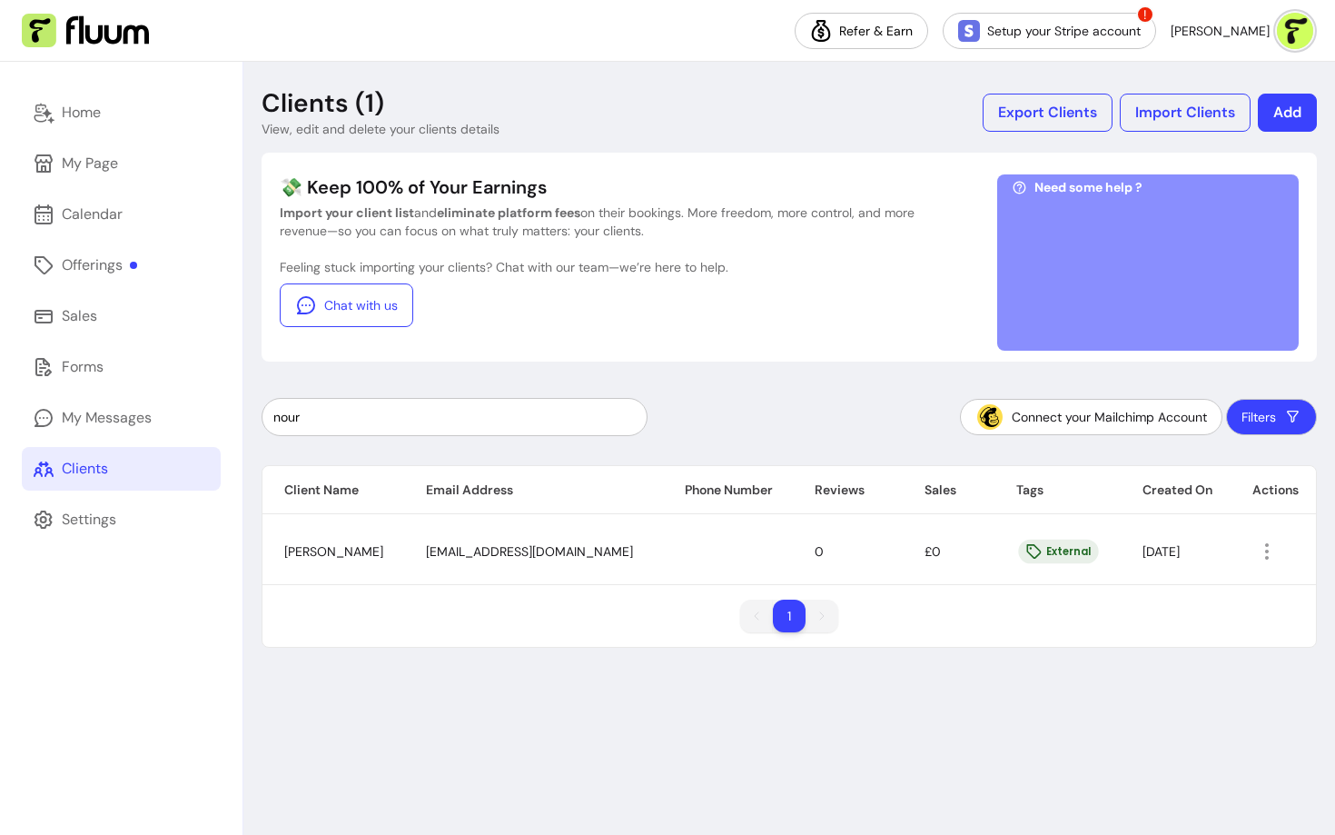  Describe the element at coordinates (969, 31) in the screenshot. I see `img: Stripe Icon` at that location.